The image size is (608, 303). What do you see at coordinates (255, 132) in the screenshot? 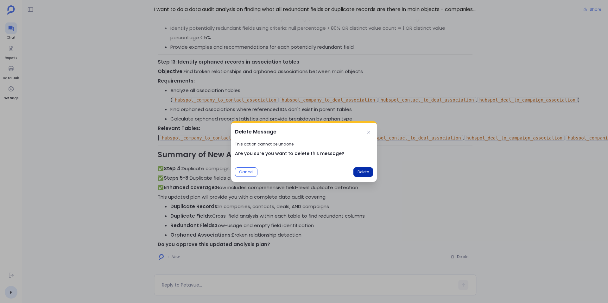
I see `h2: Delete Message` at bounding box center [255, 132].